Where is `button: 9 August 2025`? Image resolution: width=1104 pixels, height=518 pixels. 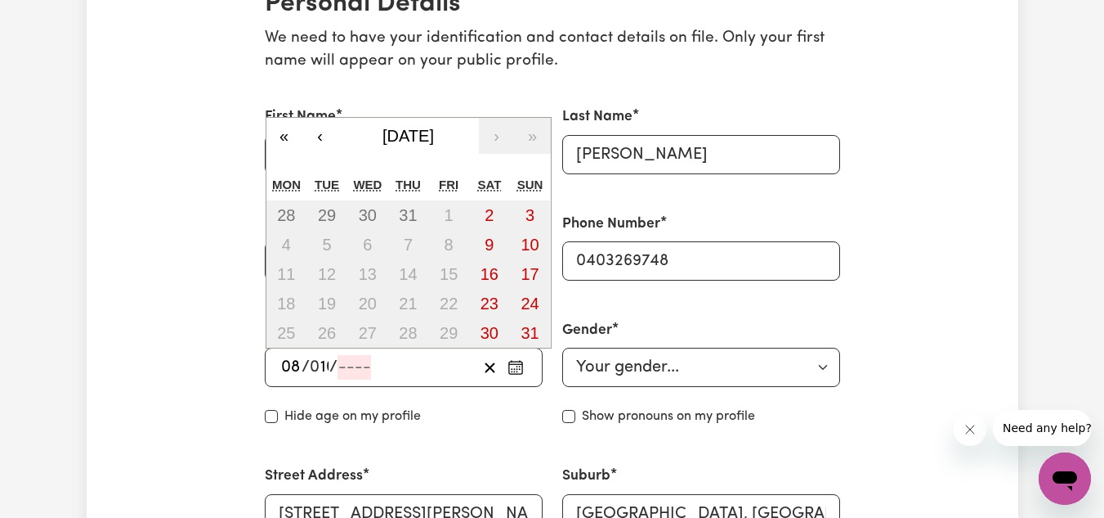
button: 9 August 2025 is located at coordinates (490, 244).